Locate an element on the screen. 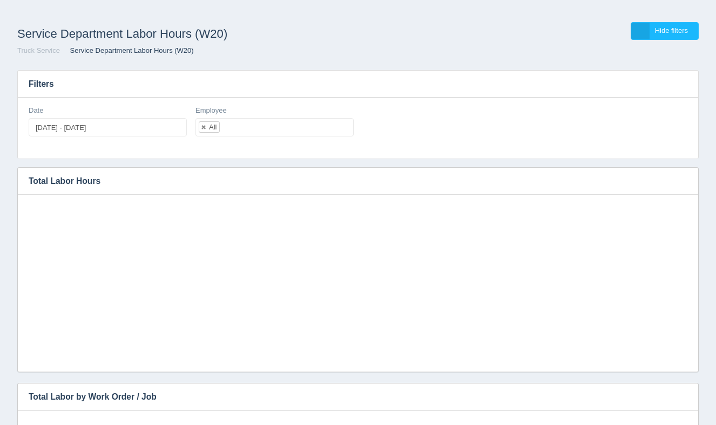 This screenshot has width=716, height=425. label: Date is located at coordinates (36, 111).